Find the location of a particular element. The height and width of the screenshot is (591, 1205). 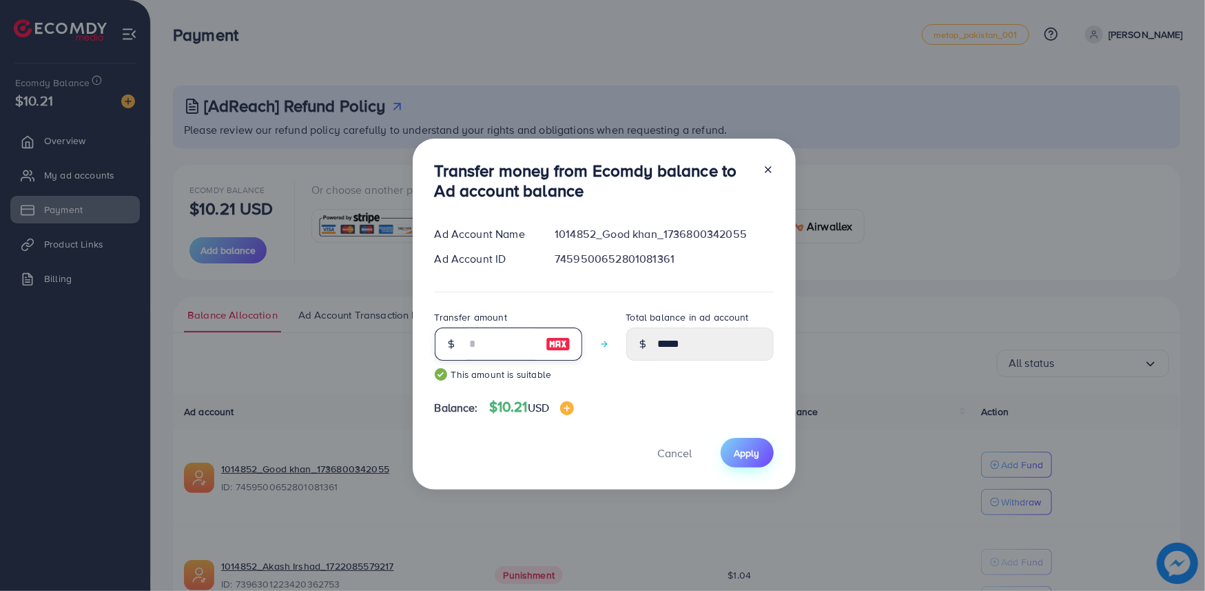

h4: $10.21 is located at coordinates (531, 407).